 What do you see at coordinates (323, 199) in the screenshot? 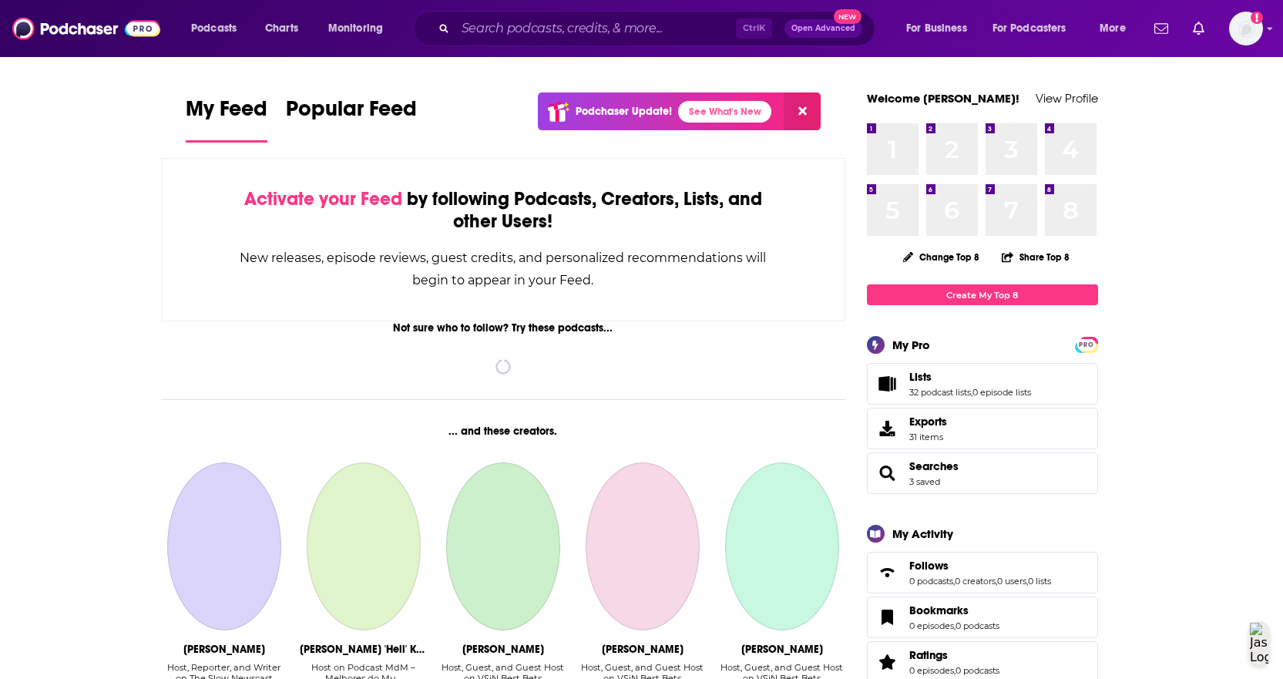
I see `span: Activate your Feed` at bounding box center [323, 199].